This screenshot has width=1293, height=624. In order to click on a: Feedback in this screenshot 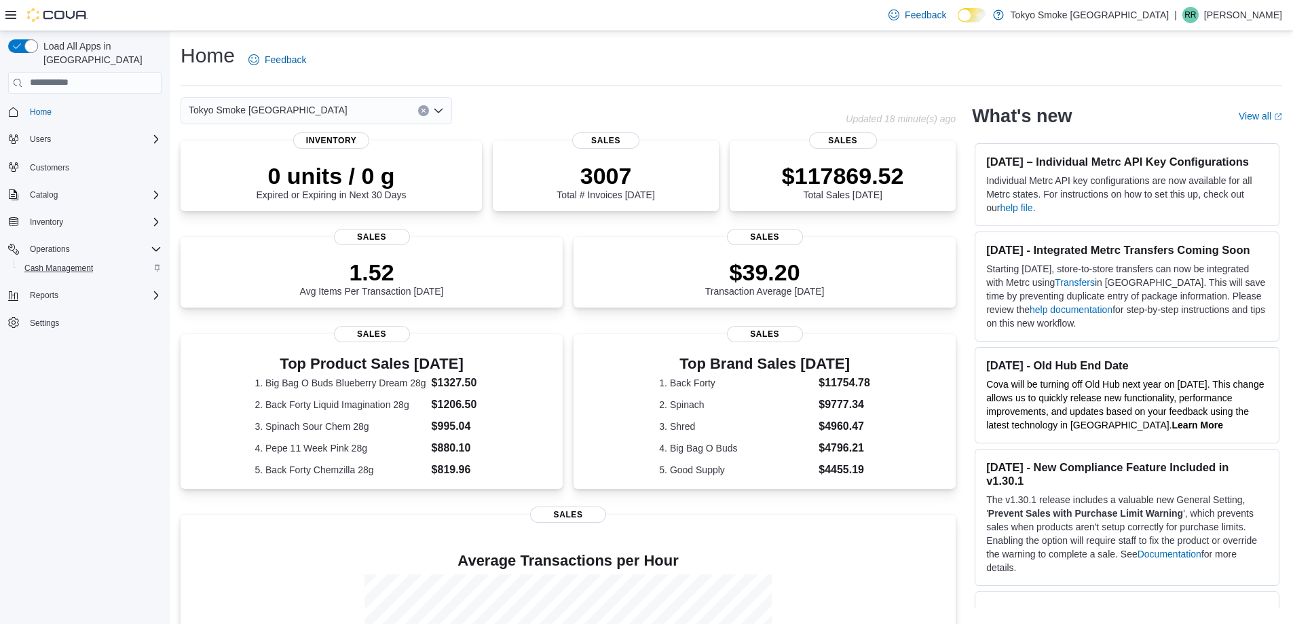, I will do `click(917, 15)`.